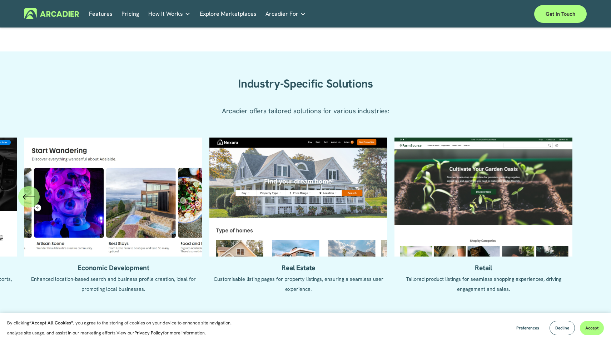 The height and width of the screenshot is (343, 611). What do you see at coordinates (282, 14) in the screenshot?
I see `span: Arcadier For` at bounding box center [282, 14].